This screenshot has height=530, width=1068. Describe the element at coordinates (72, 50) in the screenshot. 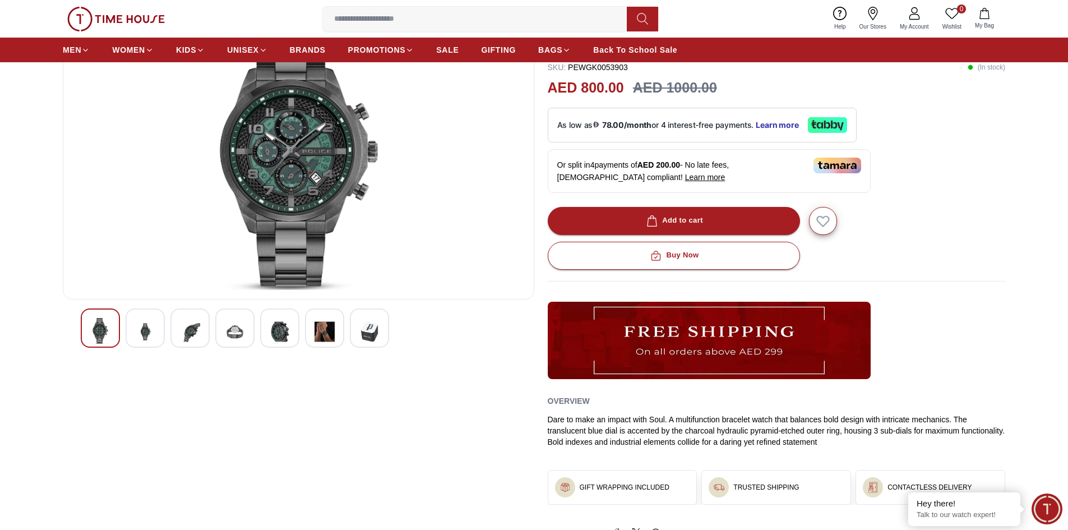

I see `span: MEN` at that location.